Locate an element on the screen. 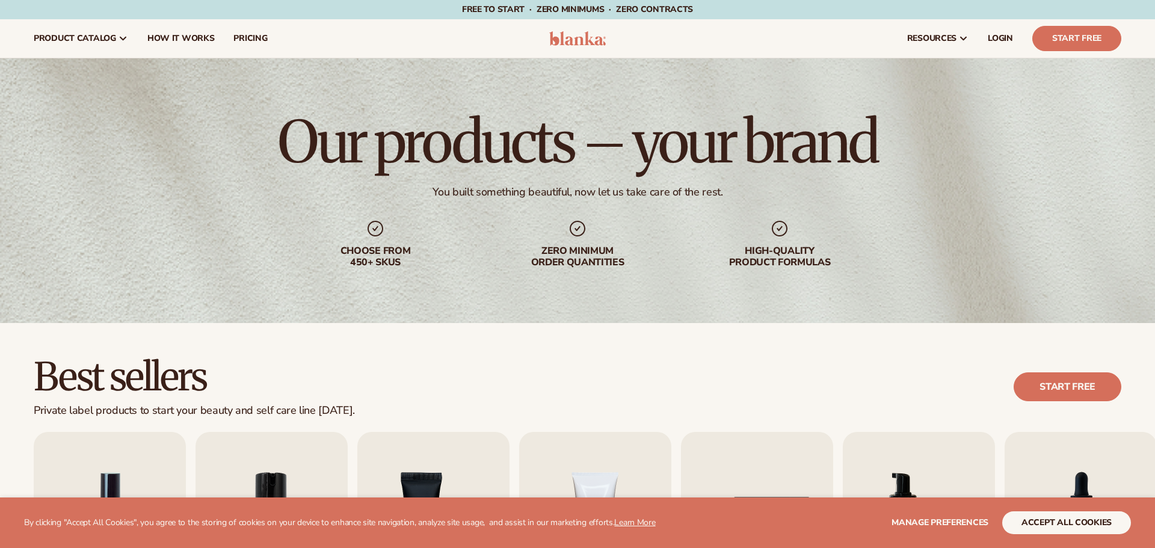 The image size is (1155, 548). span: pricing is located at coordinates (250, 39).